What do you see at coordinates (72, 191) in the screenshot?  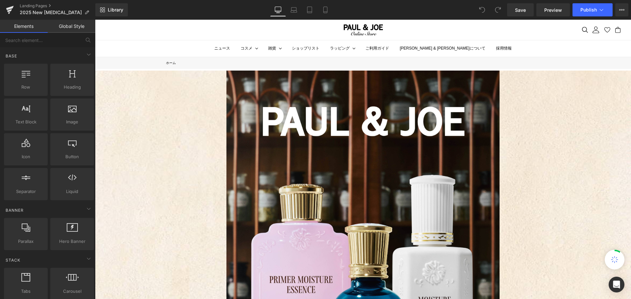 I see `span: Liquid` at bounding box center [72, 191].